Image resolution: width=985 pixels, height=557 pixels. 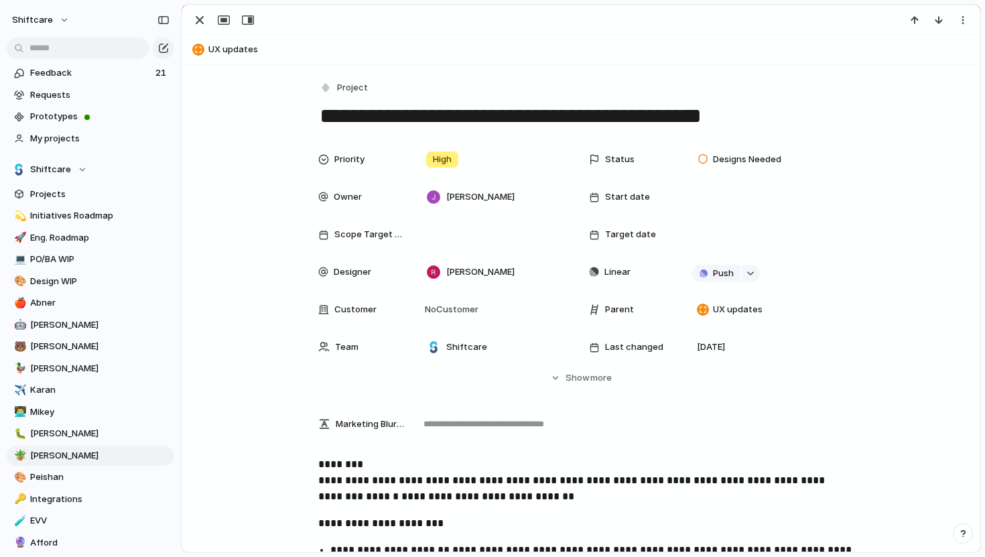 I want to click on a: Requests, so click(x=90, y=95).